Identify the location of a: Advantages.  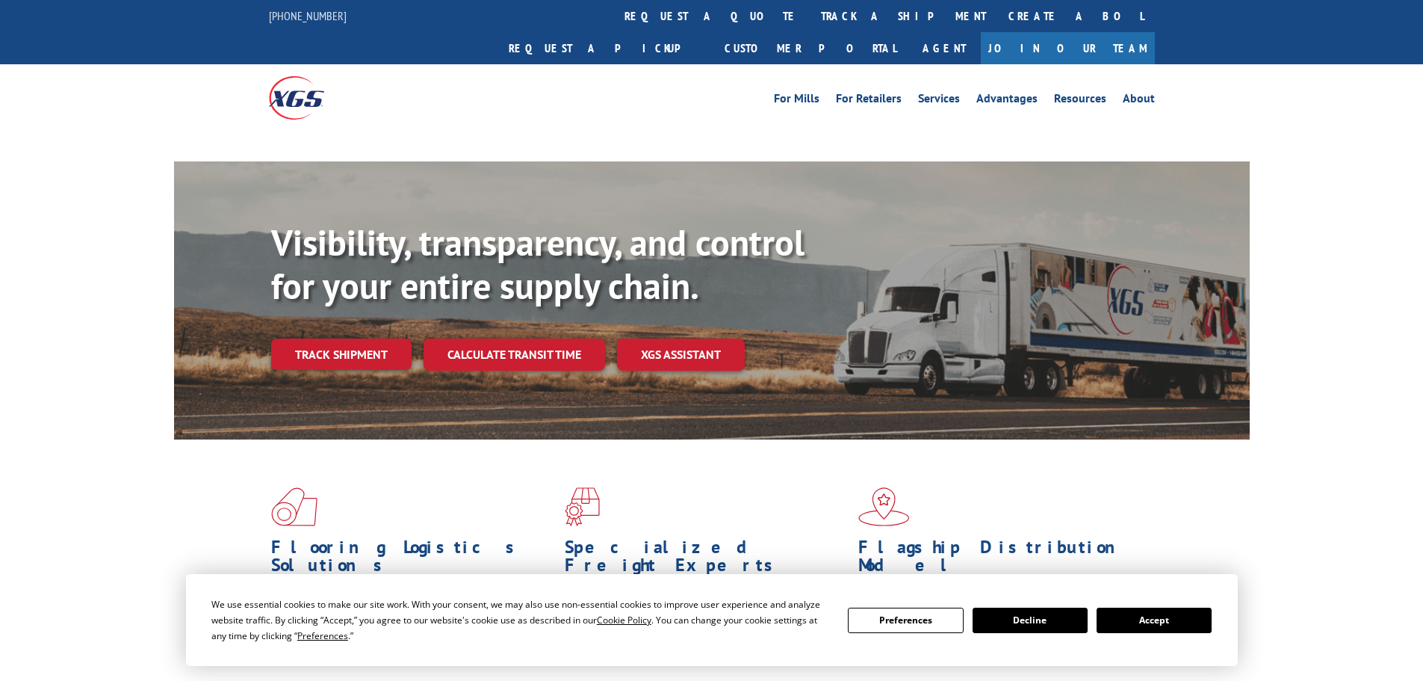
(1007, 101).